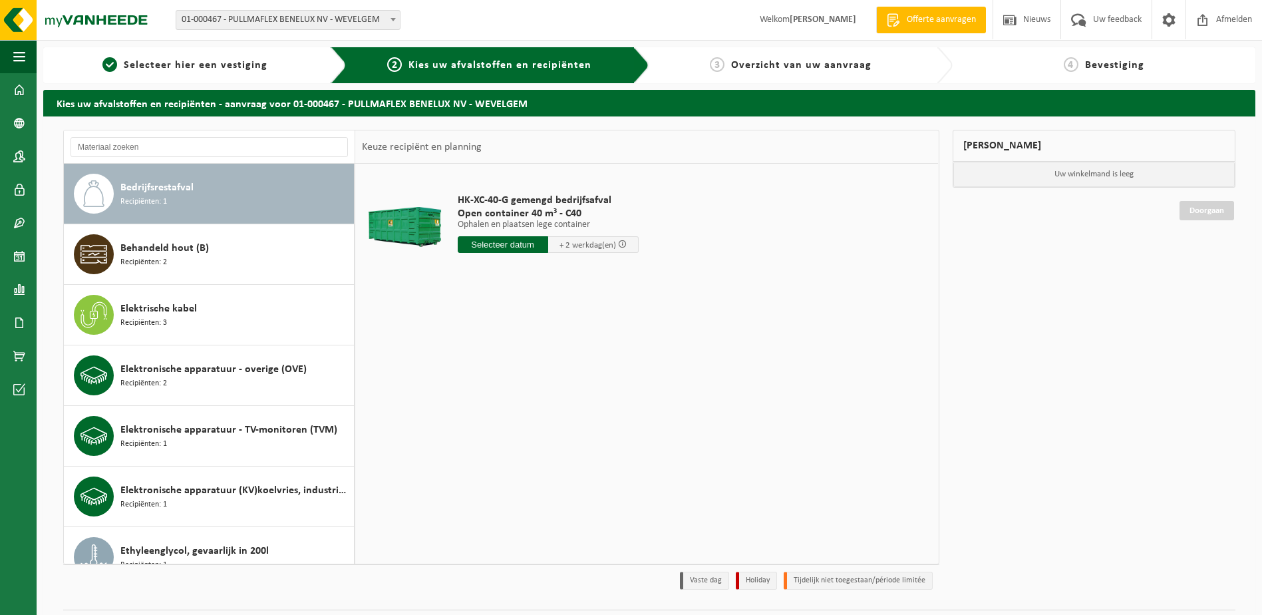  What do you see at coordinates (587, 245) in the screenshot?
I see `span: + 2 werkdag(en)` at bounding box center [587, 245].